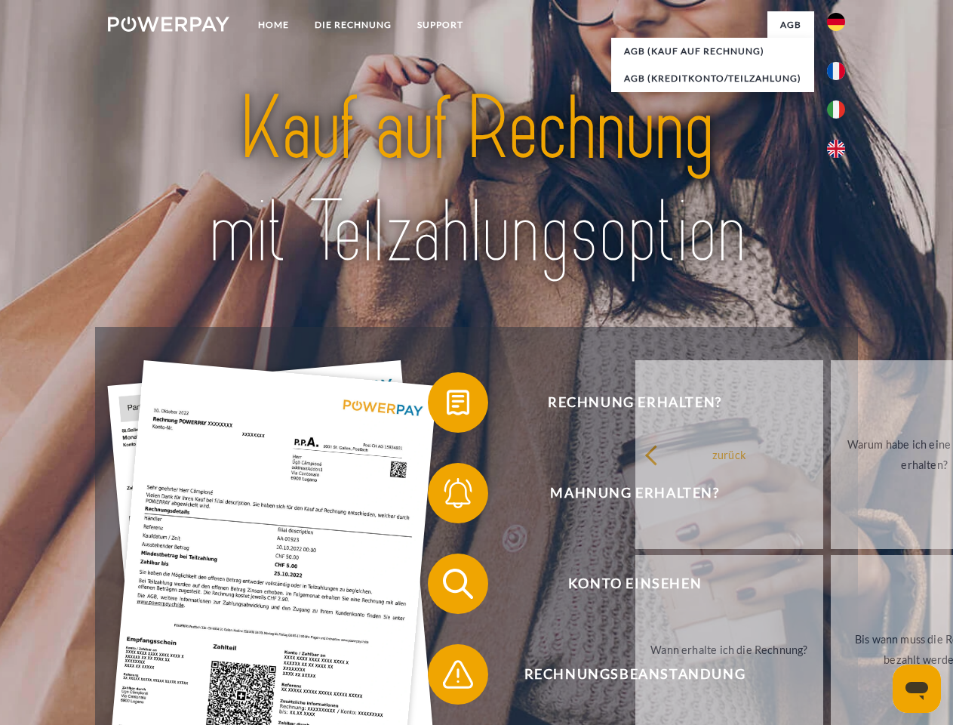 This screenshot has height=725, width=953. I want to click on div: Wann erhalte ich die Rechnung?, so click(729, 648).